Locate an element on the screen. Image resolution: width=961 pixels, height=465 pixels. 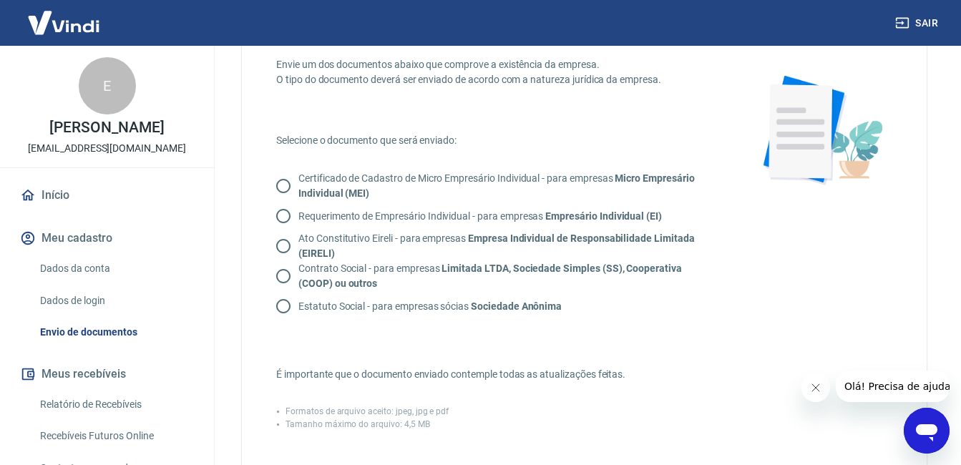
strong: Limitada LTDA, Sociedade Simples (SS), Cooperativa (COOP) ou outros is located at coordinates (490, 275).